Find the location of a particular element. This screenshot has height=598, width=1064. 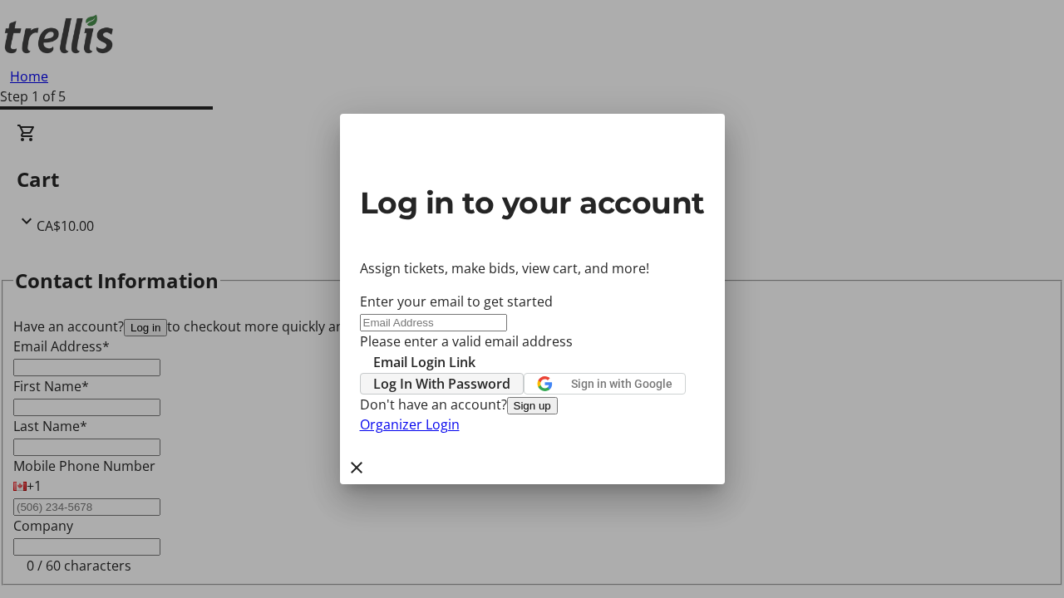

div: Don't have an account? is located at coordinates (532, 405).